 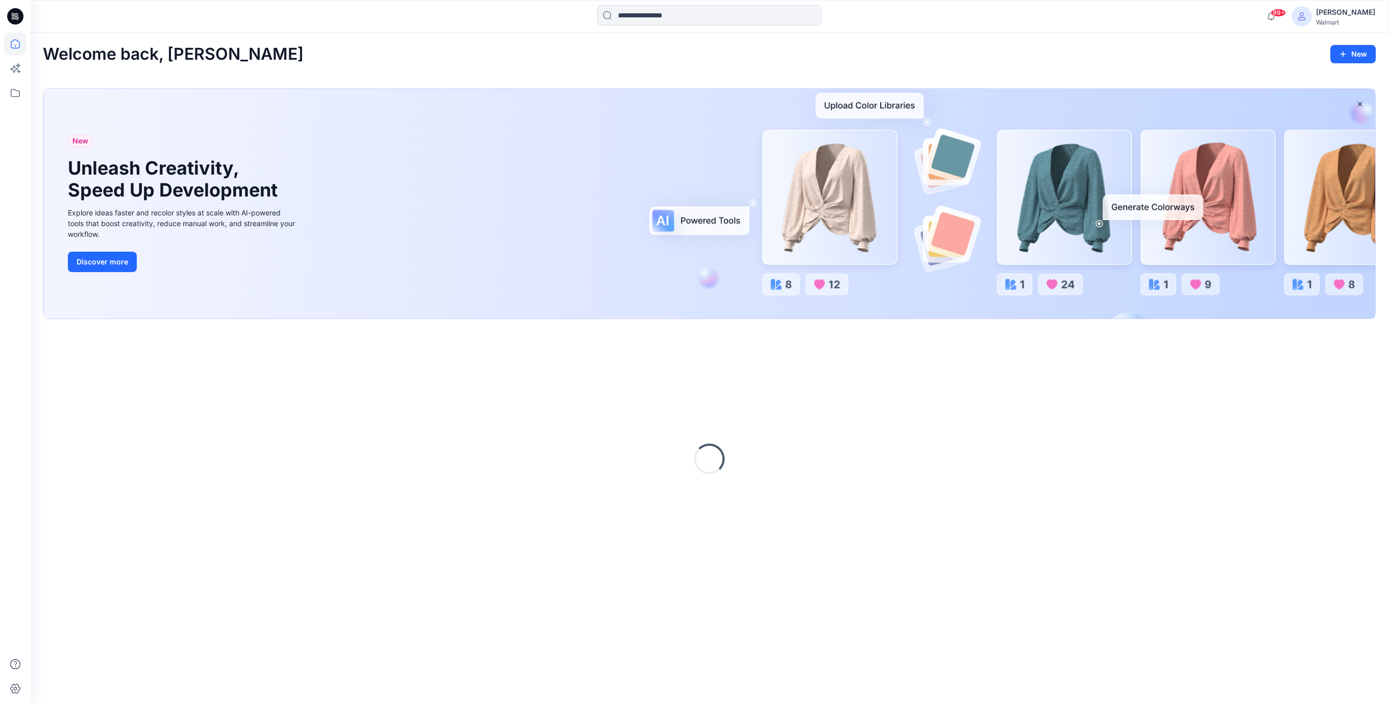 What do you see at coordinates (183, 223) in the screenshot?
I see `div: Explore ideas faster and recolor styles at scale with AI-powered tools that boost creativity, red...` at bounding box center [183, 223].